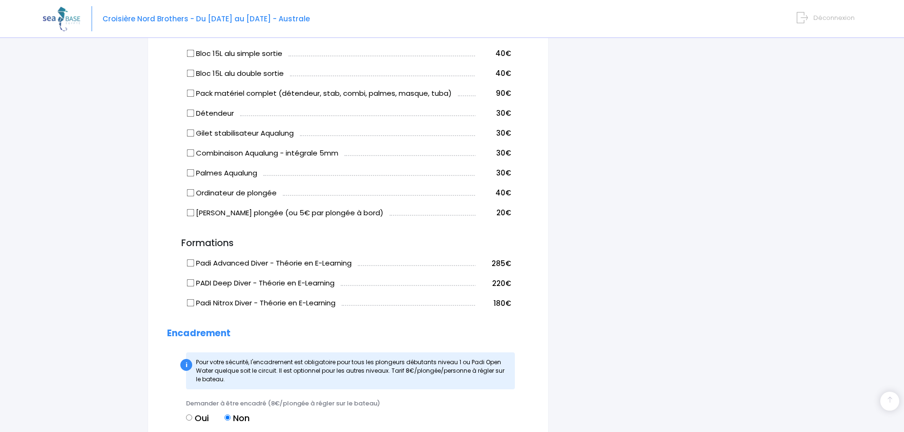 This screenshot has height=432, width=904. Describe the element at coordinates (237, 418) in the screenshot. I see `label: Non` at that location.